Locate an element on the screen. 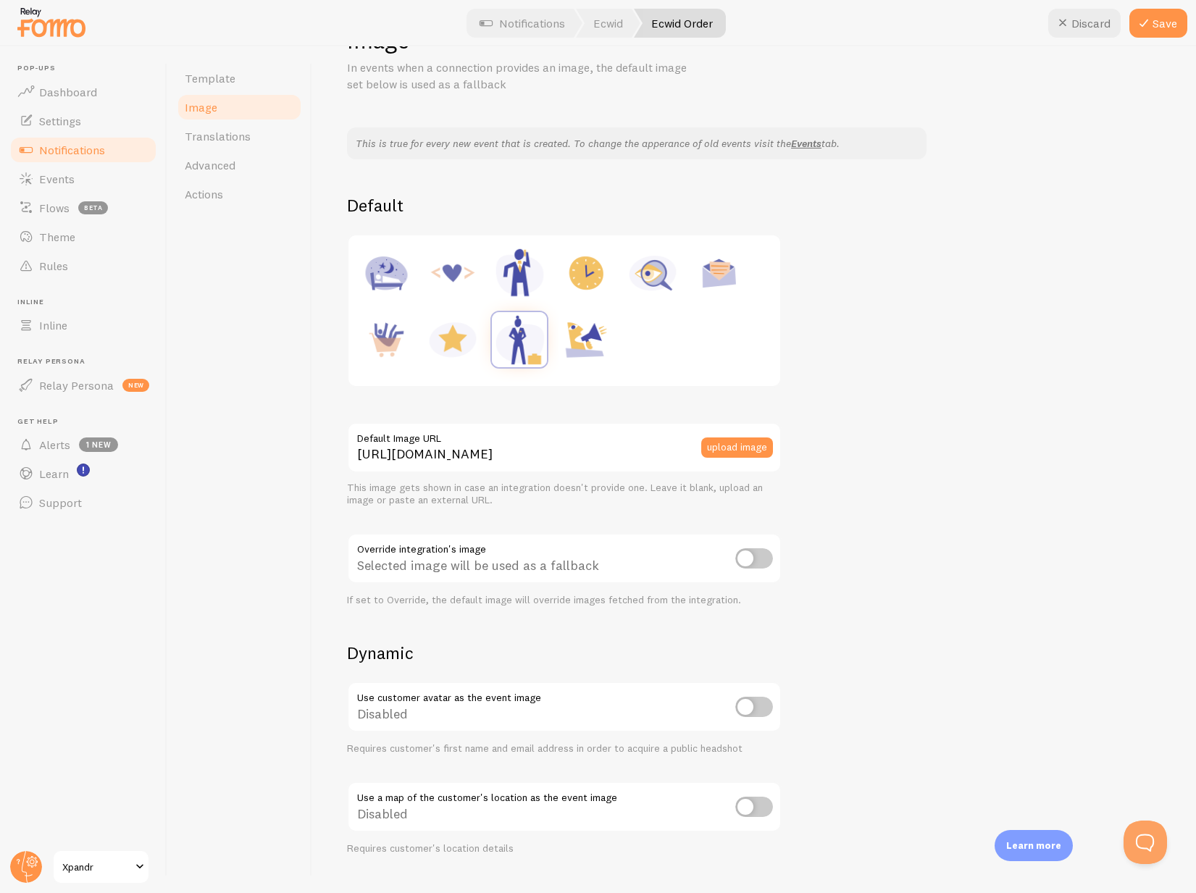  img: Female Executive is located at coordinates (519, 340).